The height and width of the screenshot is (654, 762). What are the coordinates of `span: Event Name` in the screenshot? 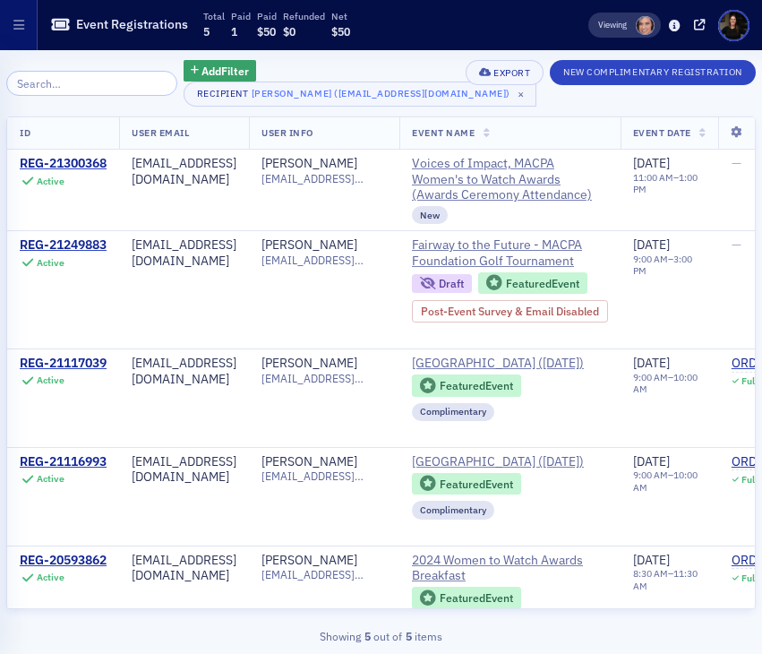 It's located at (443, 133).